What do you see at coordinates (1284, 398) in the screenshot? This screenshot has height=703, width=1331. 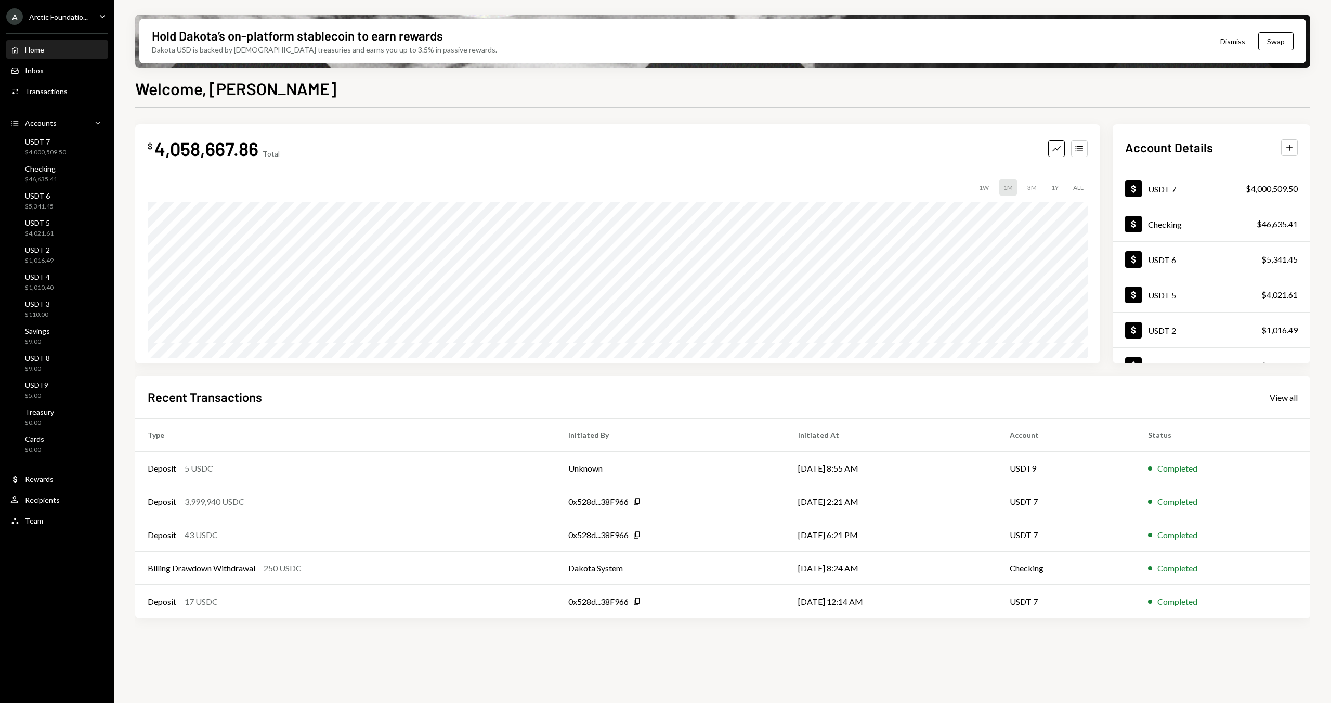 I see `div: View all` at bounding box center [1284, 398].